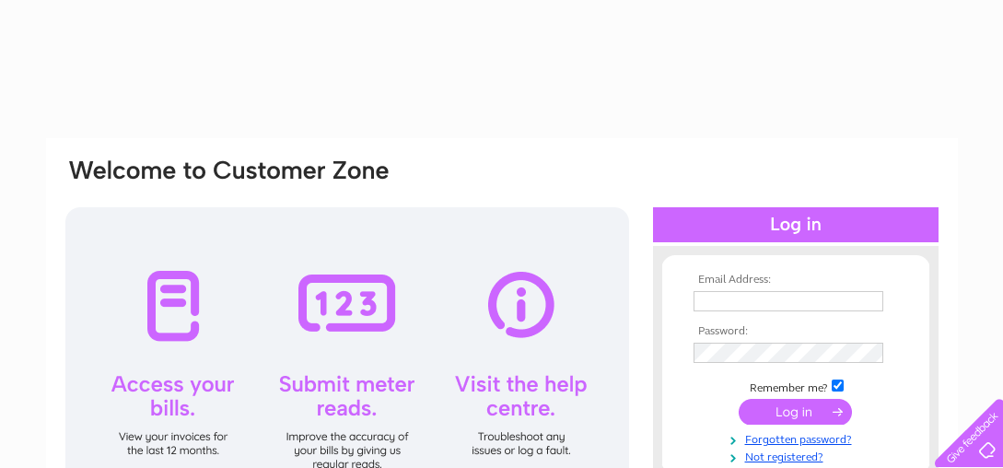  I want to click on input: Submit, so click(795, 412).